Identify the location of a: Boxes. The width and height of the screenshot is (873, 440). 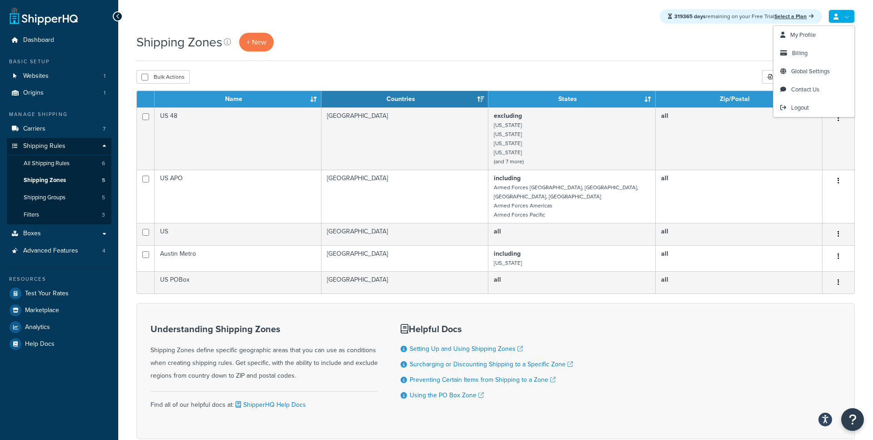
(59, 233).